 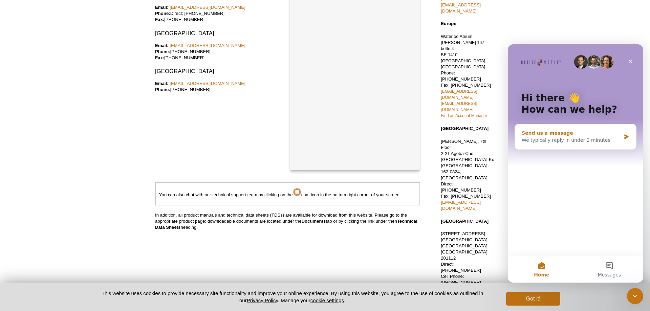 I want to click on span: Home, so click(x=33, y=230).